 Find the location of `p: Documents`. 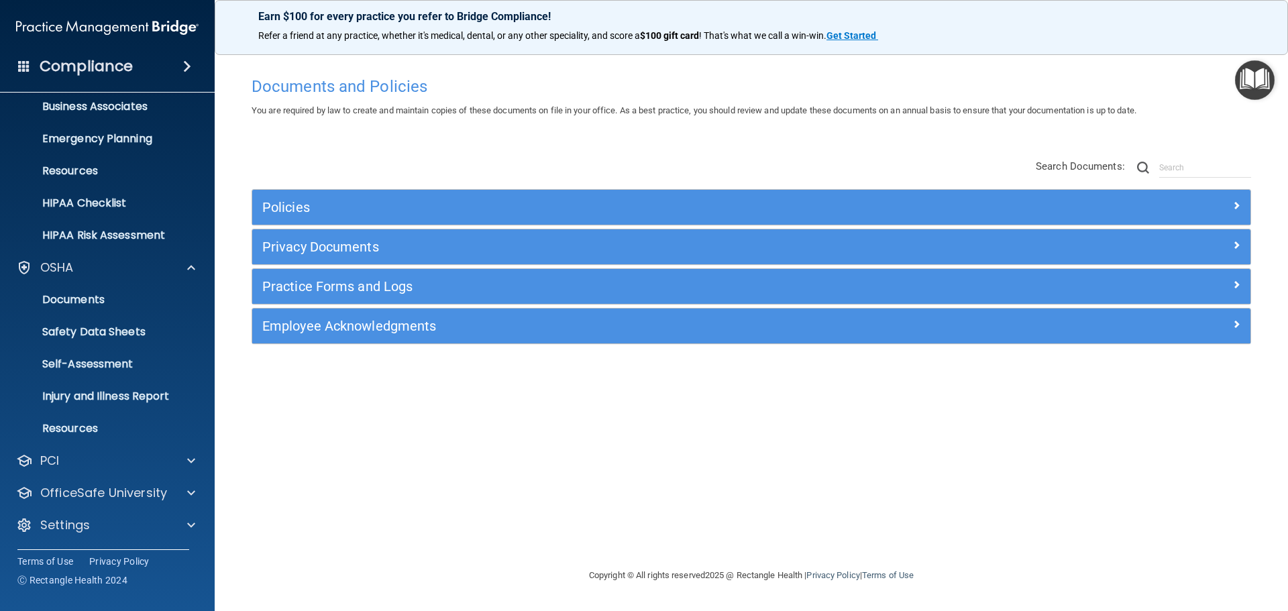

p: Documents is located at coordinates (100, 300).